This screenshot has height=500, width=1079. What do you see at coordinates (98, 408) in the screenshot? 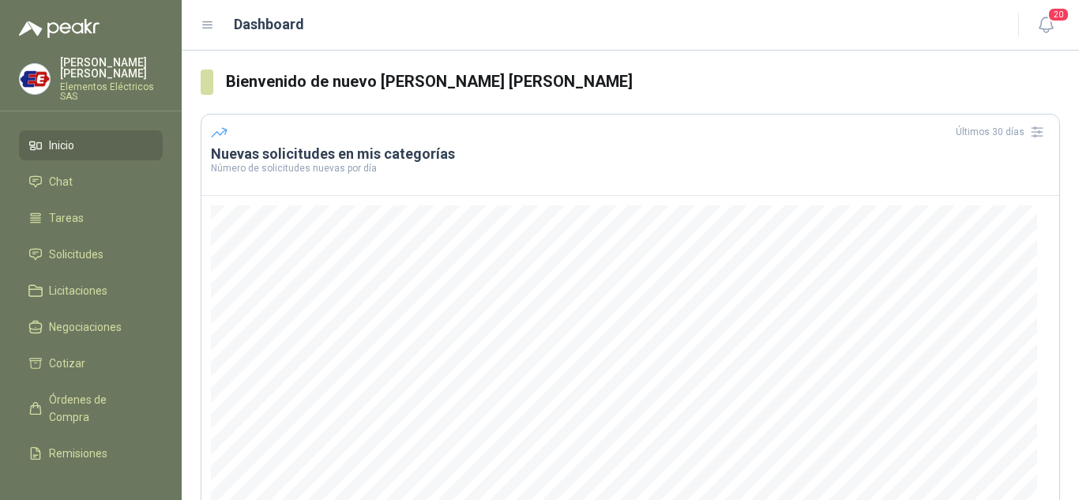
I see `span: Órdenes de Compra` at bounding box center [98, 408].